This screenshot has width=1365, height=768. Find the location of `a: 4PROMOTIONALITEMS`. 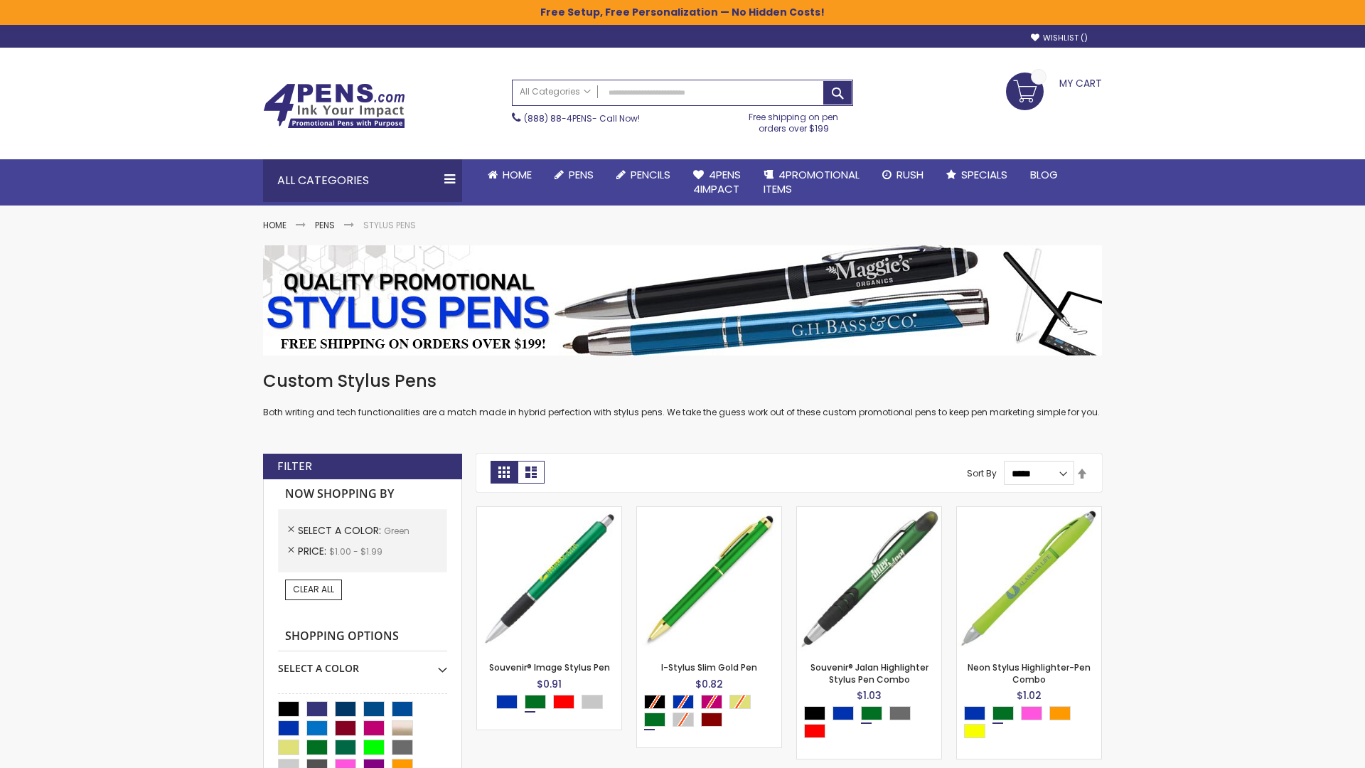

a: 4PROMOTIONALITEMS is located at coordinates (811, 182).